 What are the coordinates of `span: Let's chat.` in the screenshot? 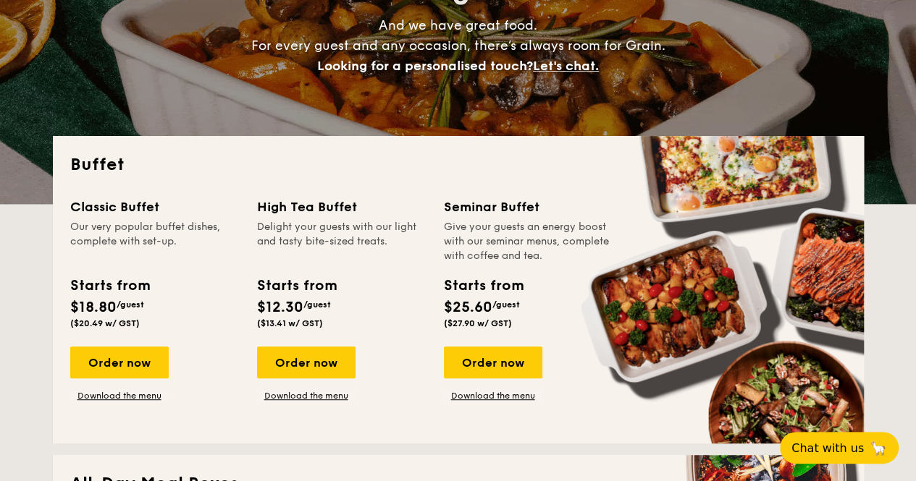 It's located at (565, 66).